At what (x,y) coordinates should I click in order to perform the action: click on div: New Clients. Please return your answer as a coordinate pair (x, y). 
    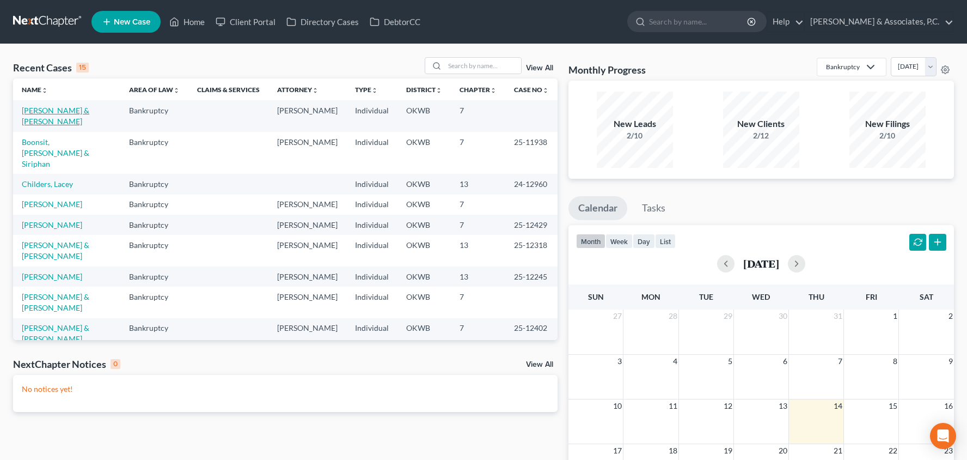
    Looking at the image, I should click on (761, 124).